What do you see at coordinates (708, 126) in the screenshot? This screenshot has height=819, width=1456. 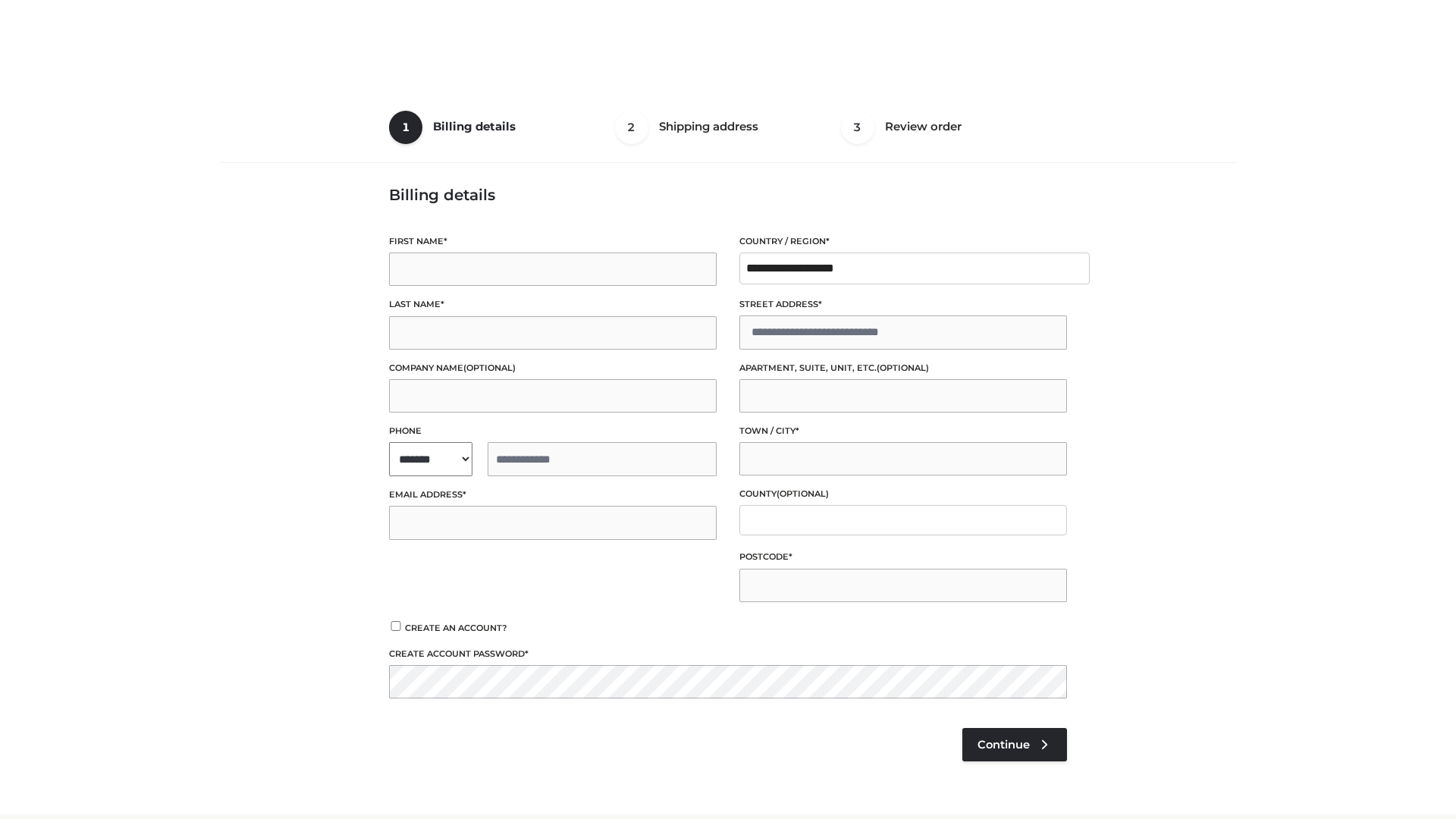 I see `span: Shipping address` at bounding box center [708, 126].